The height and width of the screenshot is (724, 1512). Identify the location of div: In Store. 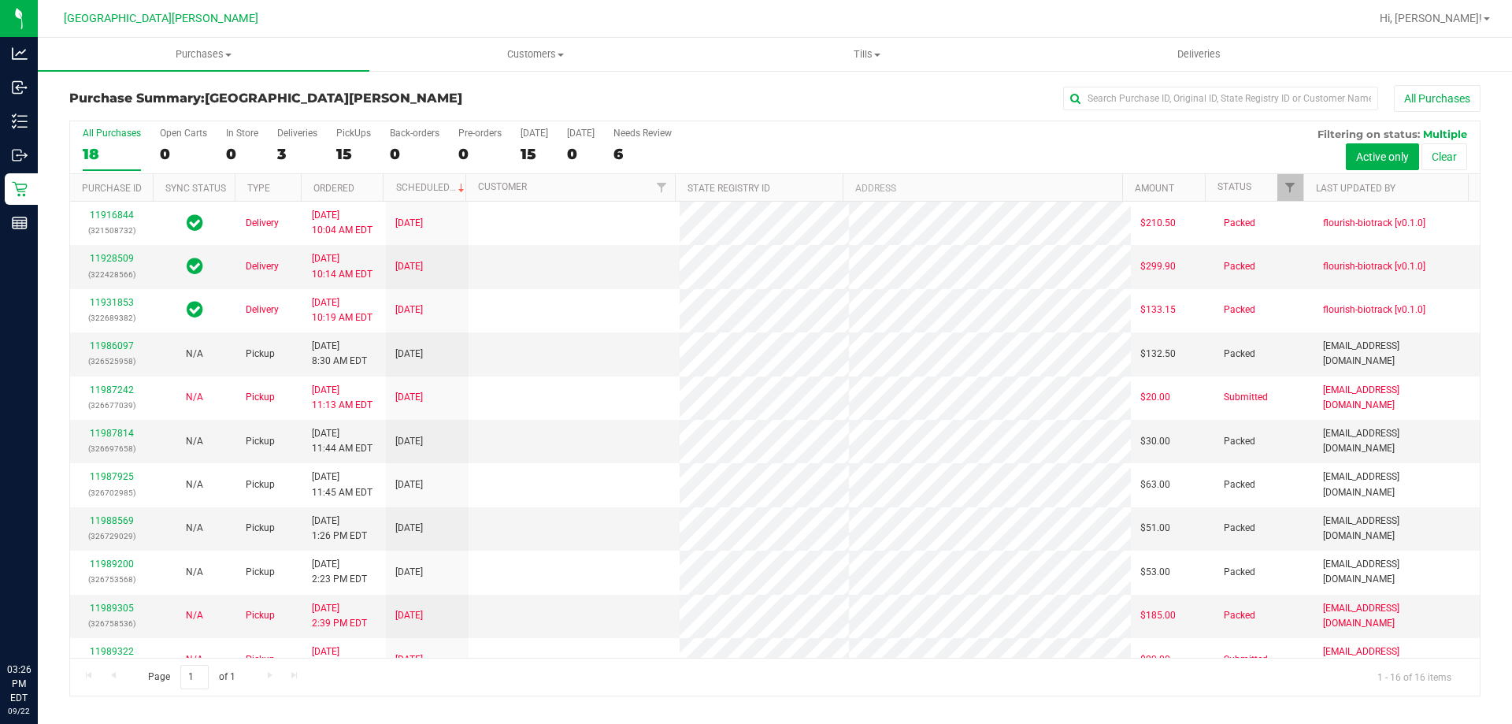
(242, 133).